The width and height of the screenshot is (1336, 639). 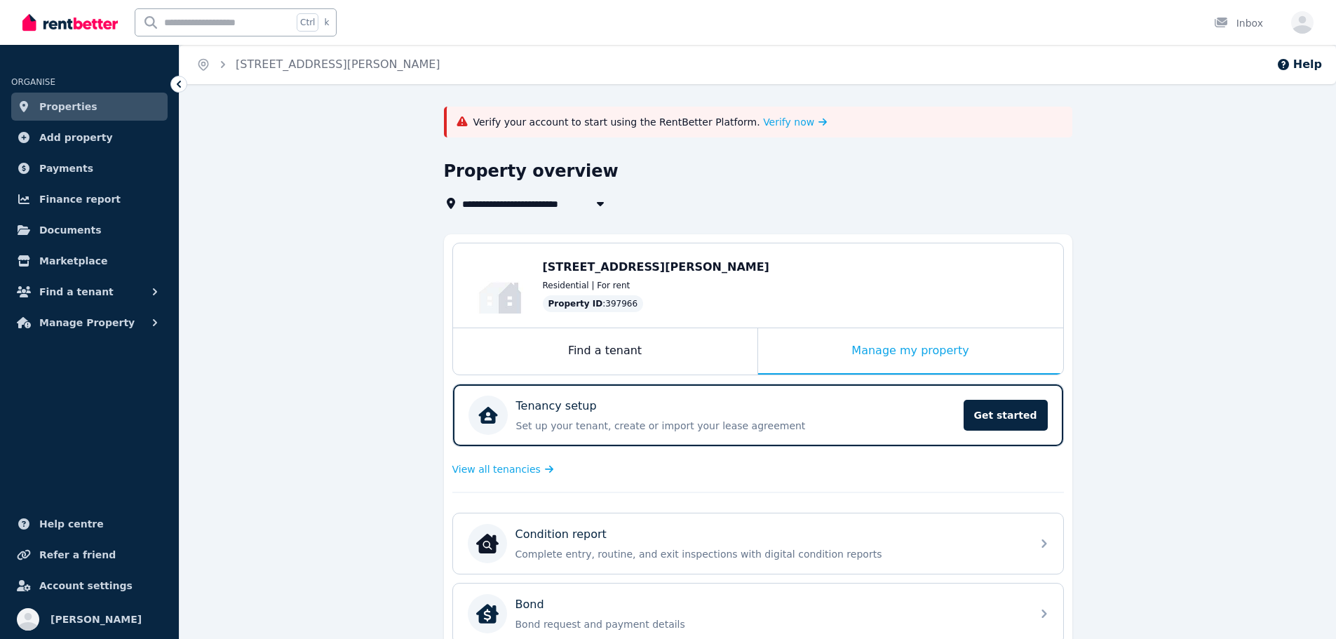 I want to click on a: View all tenancies, so click(x=503, y=469).